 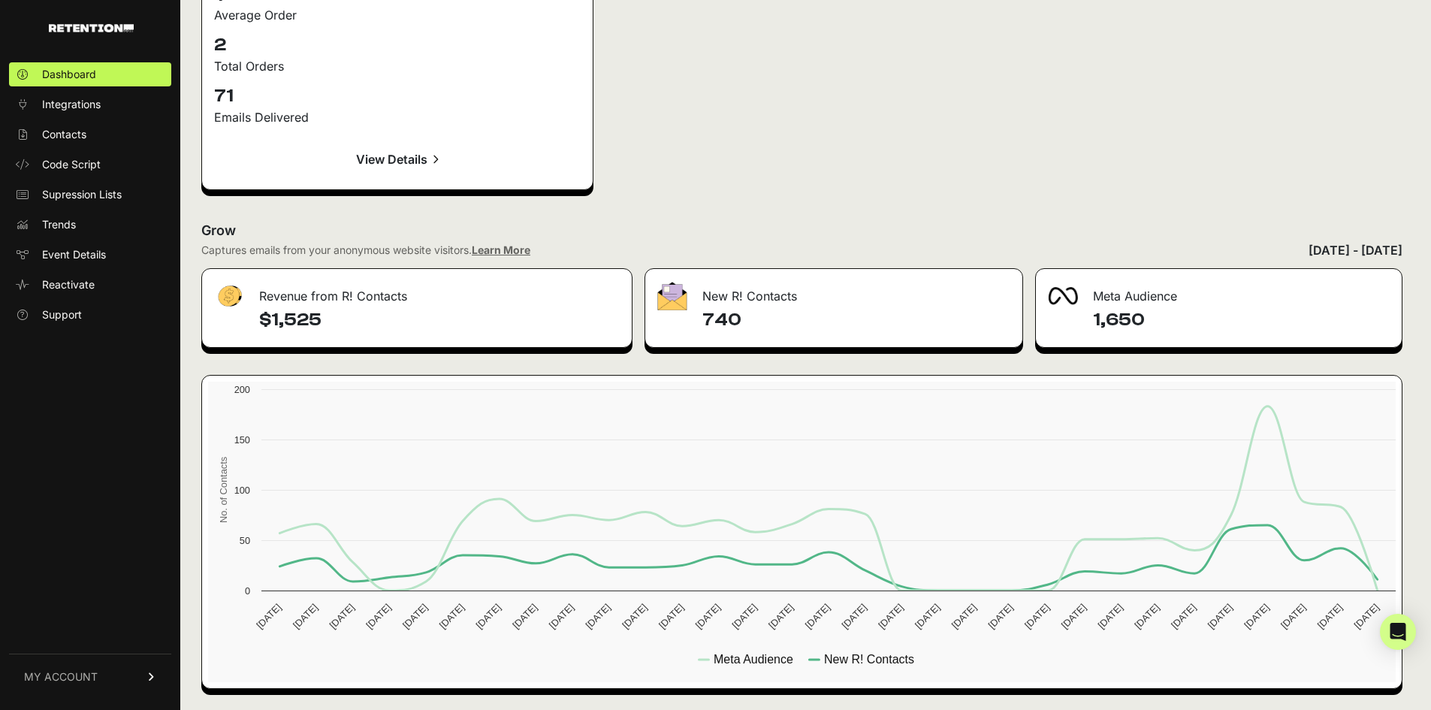 What do you see at coordinates (398, 117) in the screenshot?
I see `div: Emails Delivered` at bounding box center [398, 117].